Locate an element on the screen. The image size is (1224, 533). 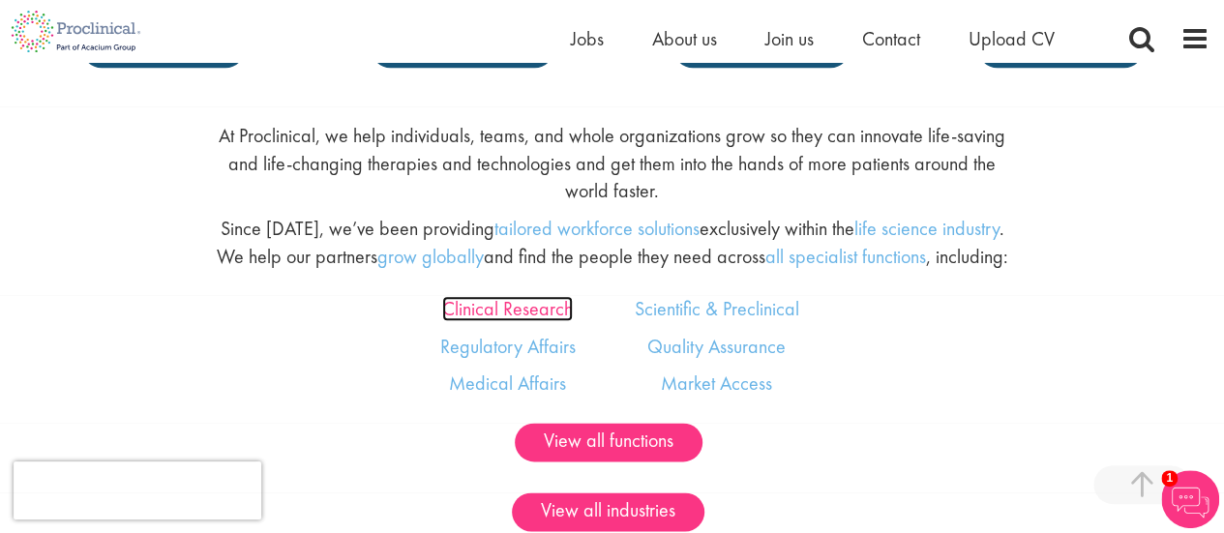
a: Quality Assurance is located at coordinates (716, 346).